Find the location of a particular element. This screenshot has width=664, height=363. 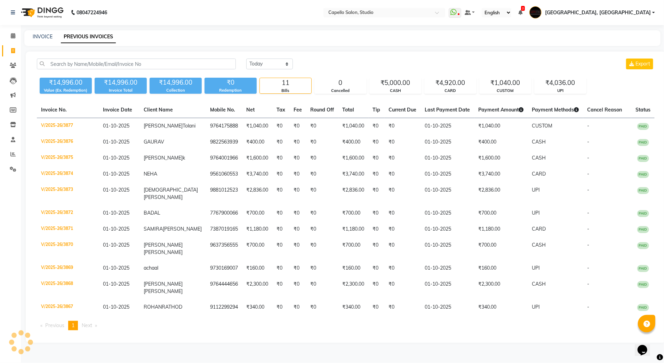

div: Cancelled is located at coordinates (341, 90).